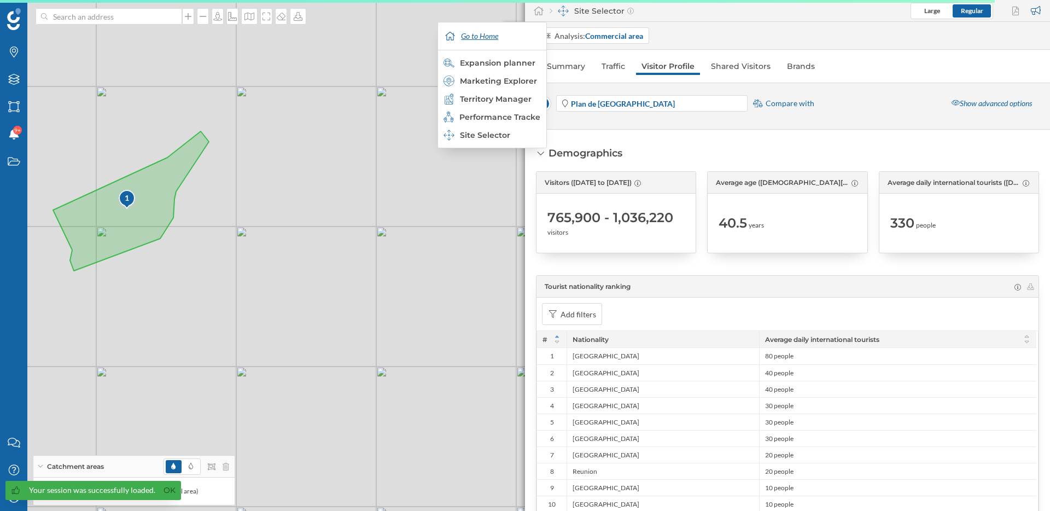 This screenshot has width=1050, height=511. What do you see at coordinates (663, 339) in the screenshot?
I see `div: Nationality` at bounding box center [663, 339].